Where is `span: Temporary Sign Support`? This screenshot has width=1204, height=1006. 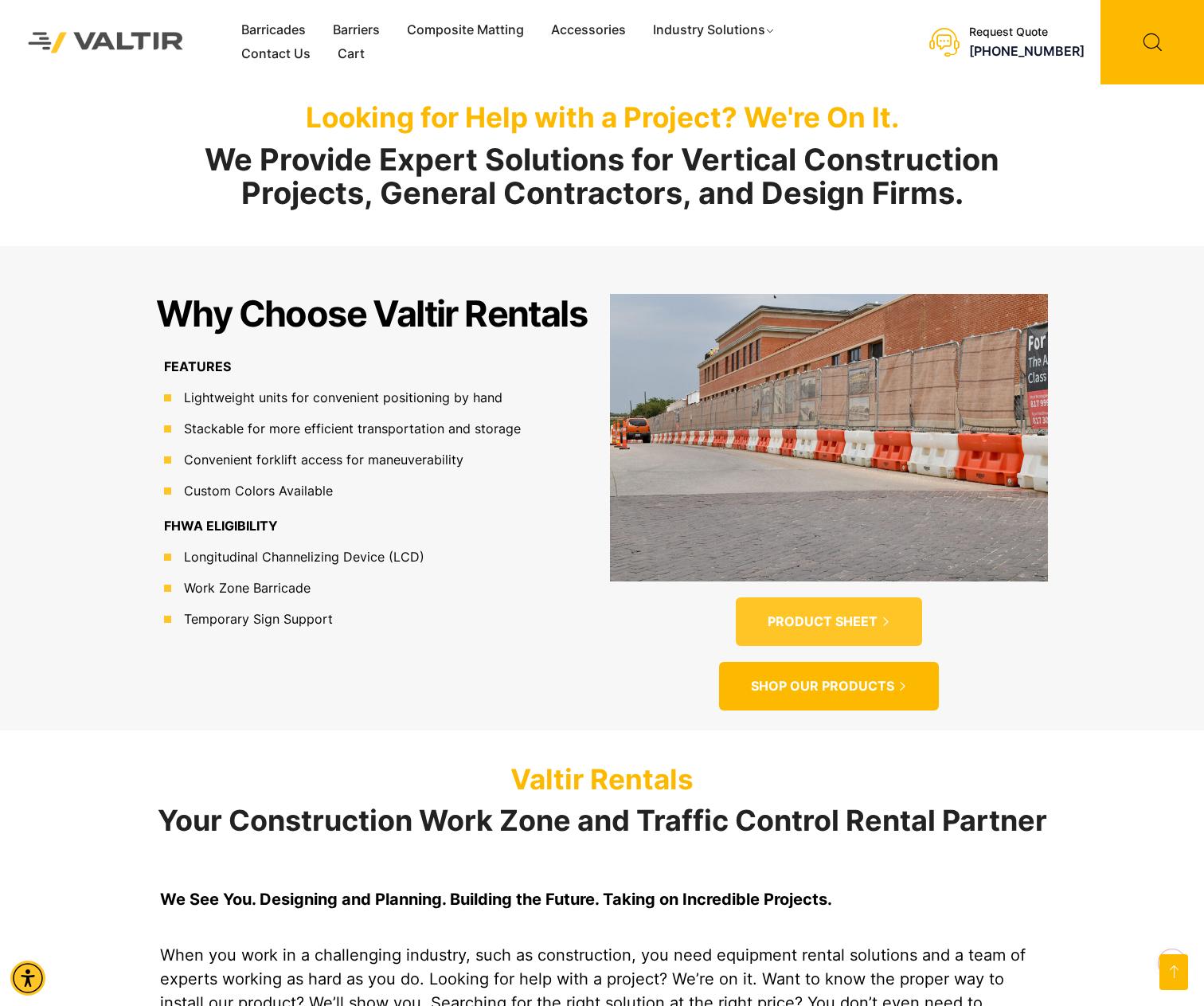 span: Temporary Sign Support is located at coordinates (257, 619).